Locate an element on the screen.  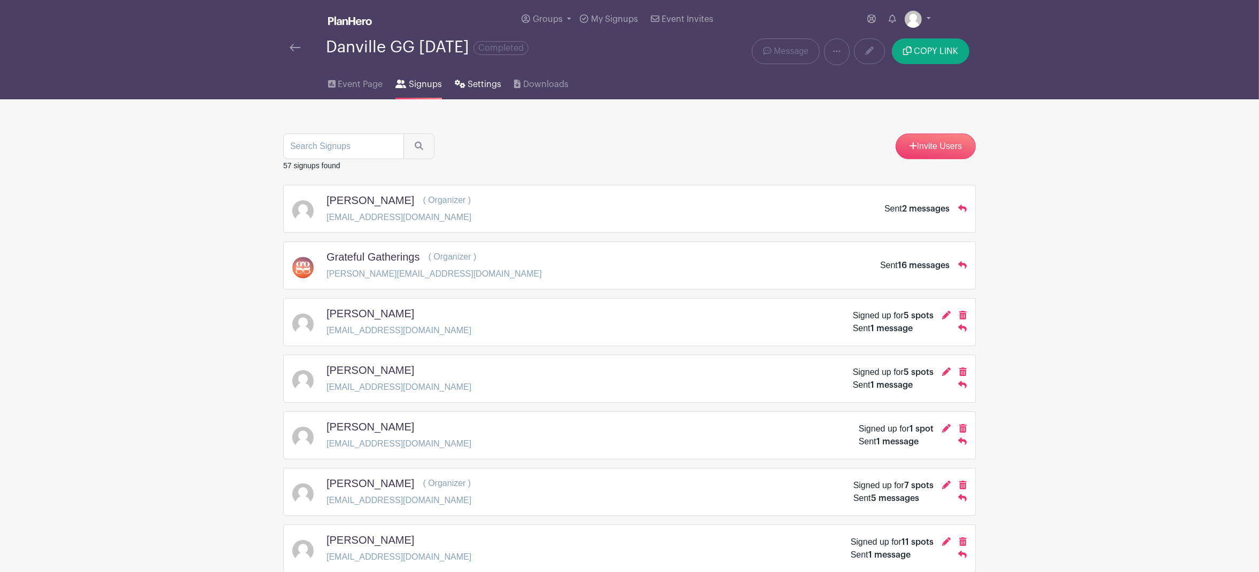
a: Event Page is located at coordinates (355, 82).